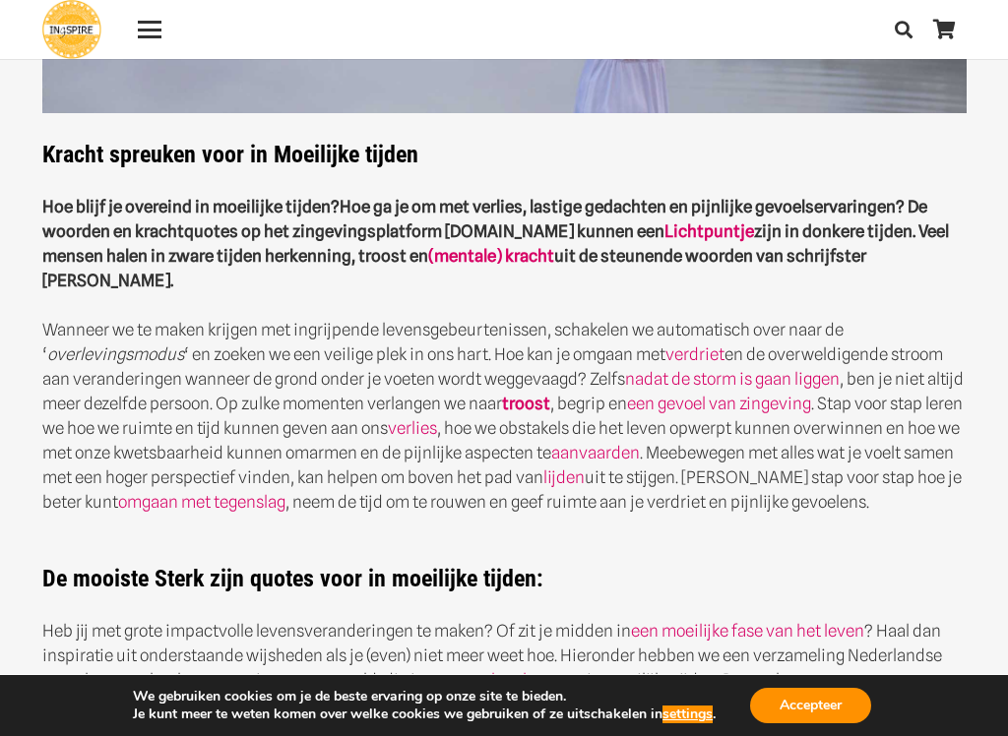 The width and height of the screenshot is (1008, 736). Describe the element at coordinates (747, 631) in the screenshot. I see `a: een moeilijke fase van het leven` at that location.